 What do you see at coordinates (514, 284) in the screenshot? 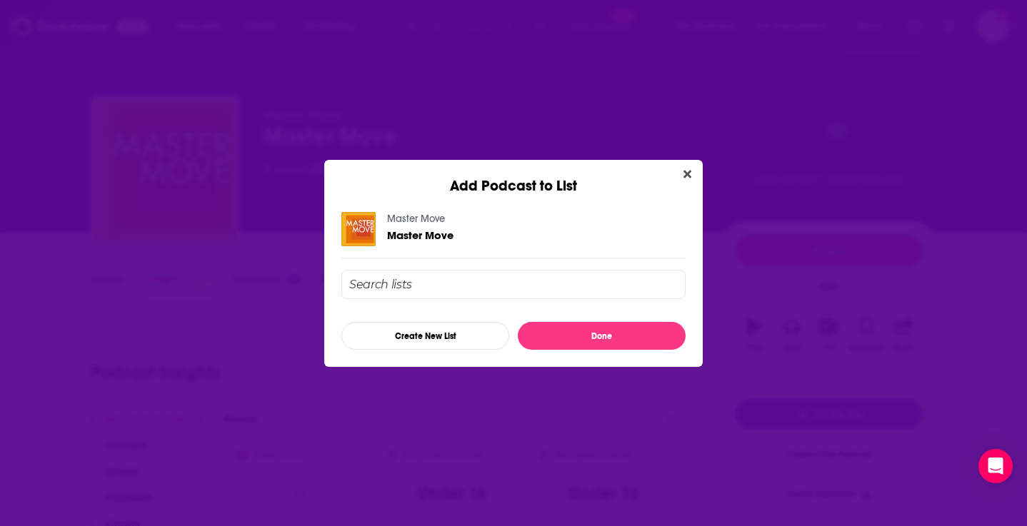
I see `input: Search lists` at bounding box center [514, 284].